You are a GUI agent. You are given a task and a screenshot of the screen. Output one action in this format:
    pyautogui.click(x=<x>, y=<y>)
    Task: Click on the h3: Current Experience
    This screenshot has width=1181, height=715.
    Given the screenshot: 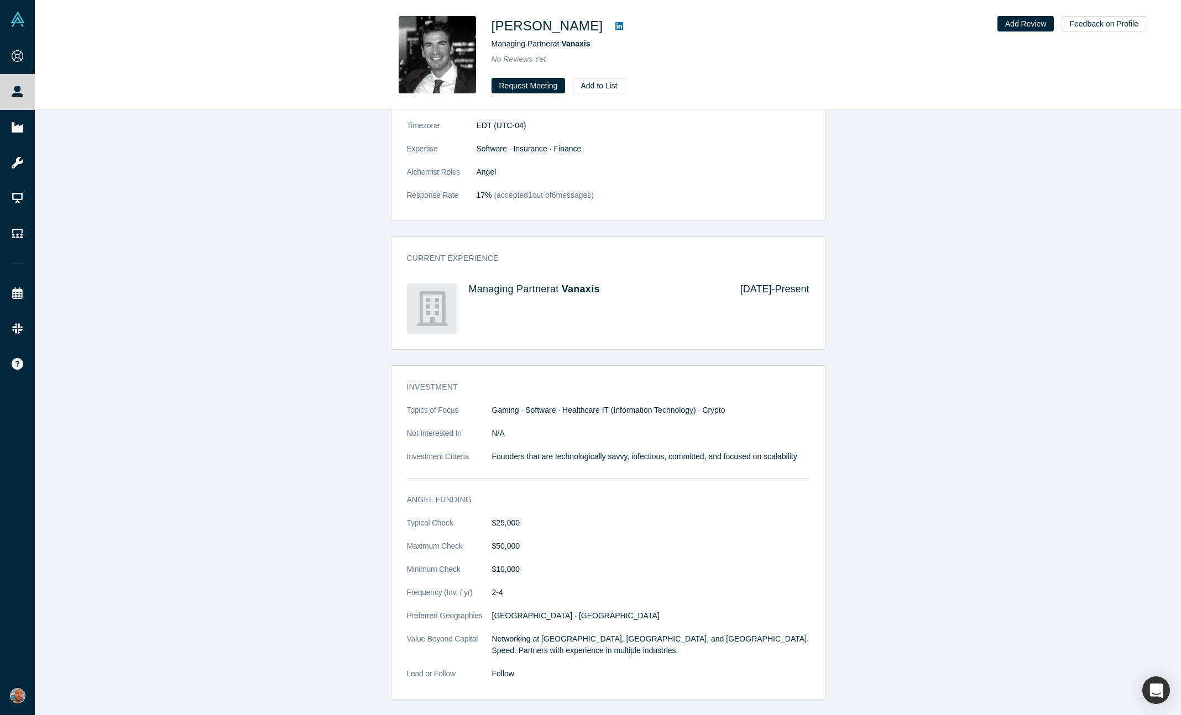 What is the action you would take?
    pyautogui.click(x=600, y=258)
    